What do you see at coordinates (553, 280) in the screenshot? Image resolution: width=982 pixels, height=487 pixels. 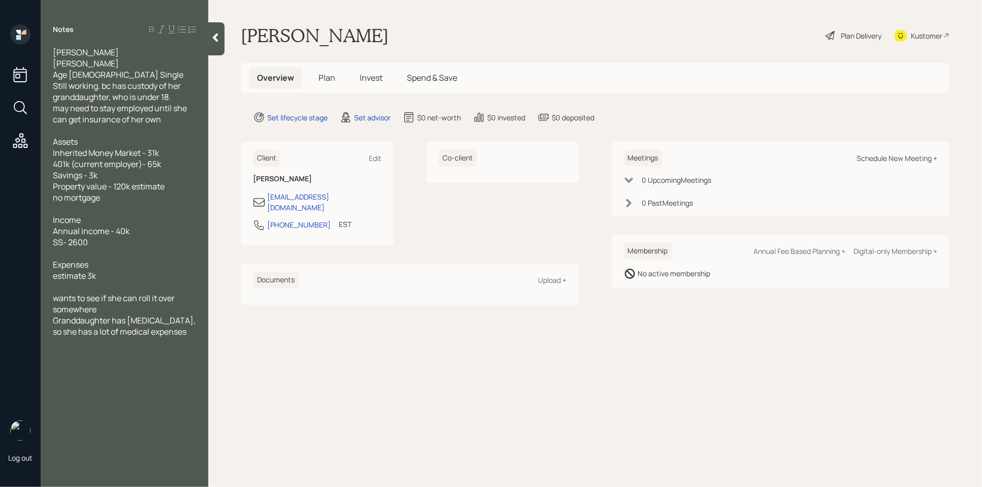 I see `div: Upload +` at bounding box center [553, 280].